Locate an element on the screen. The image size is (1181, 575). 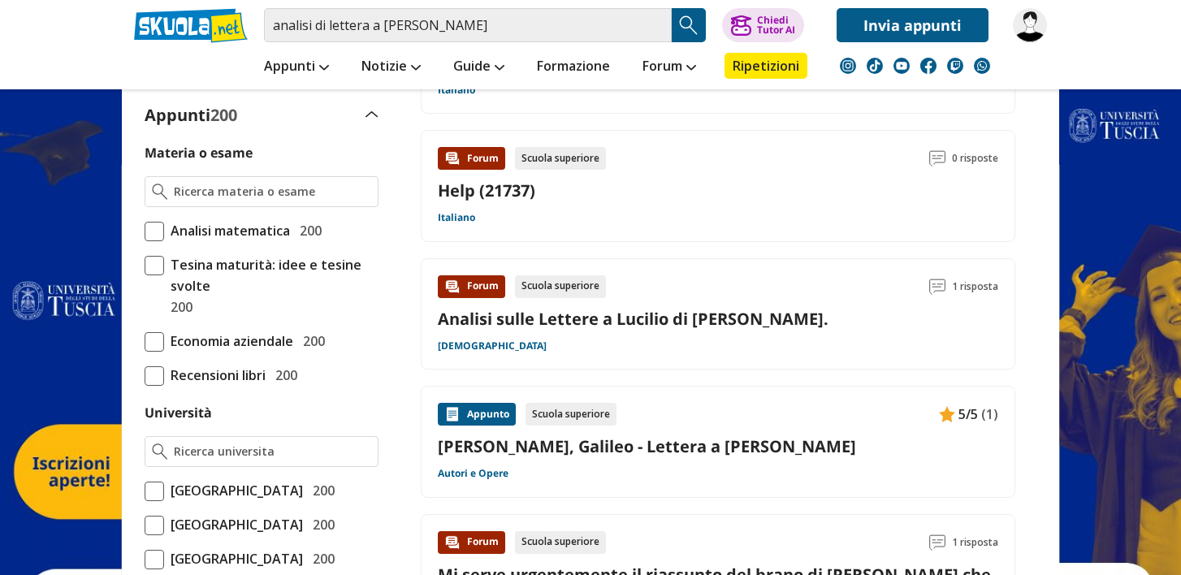
input: Ricerca universita is located at coordinates (272, 452).